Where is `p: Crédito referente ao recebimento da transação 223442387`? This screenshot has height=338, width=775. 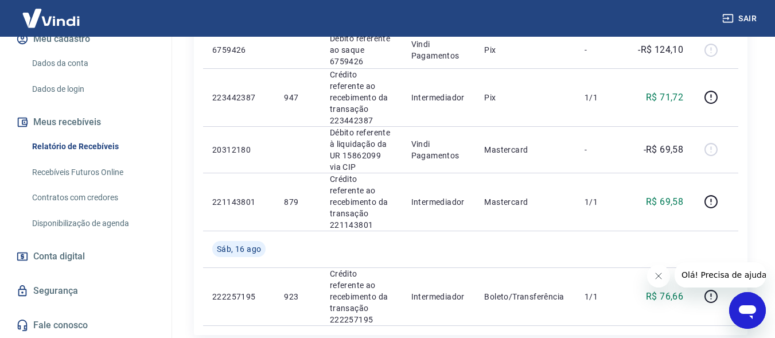 p: Crédito referente ao recebimento da transação 223442387 is located at coordinates (362, 98).